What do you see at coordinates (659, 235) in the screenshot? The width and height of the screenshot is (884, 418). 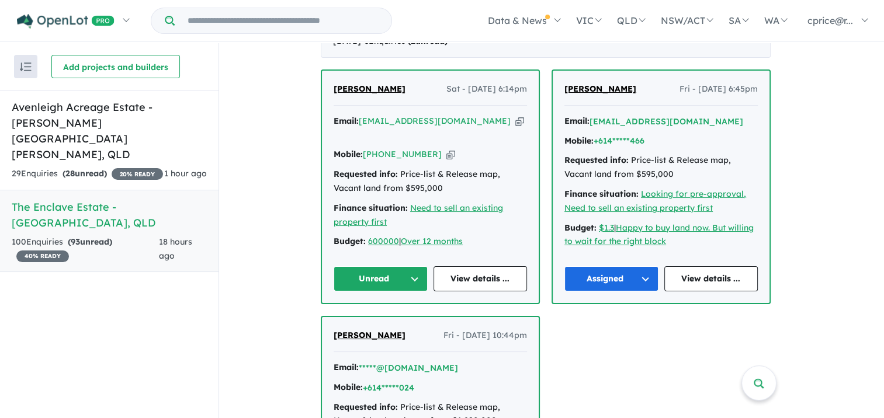 I see `u: Happy to buy land now. But willing to wait for the right block` at bounding box center [659, 235].